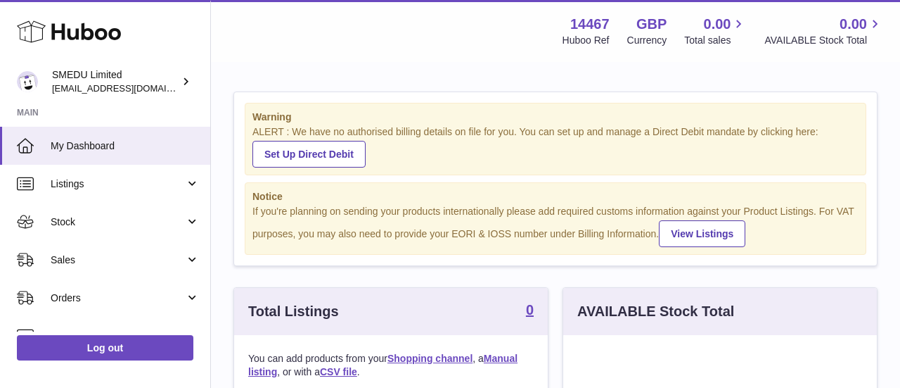 The width and height of the screenshot is (900, 388). Describe the element at coordinates (556, 226) in the screenshot. I see `div: If you're planning on sending your products internationally please add required customs informati...` at that location.